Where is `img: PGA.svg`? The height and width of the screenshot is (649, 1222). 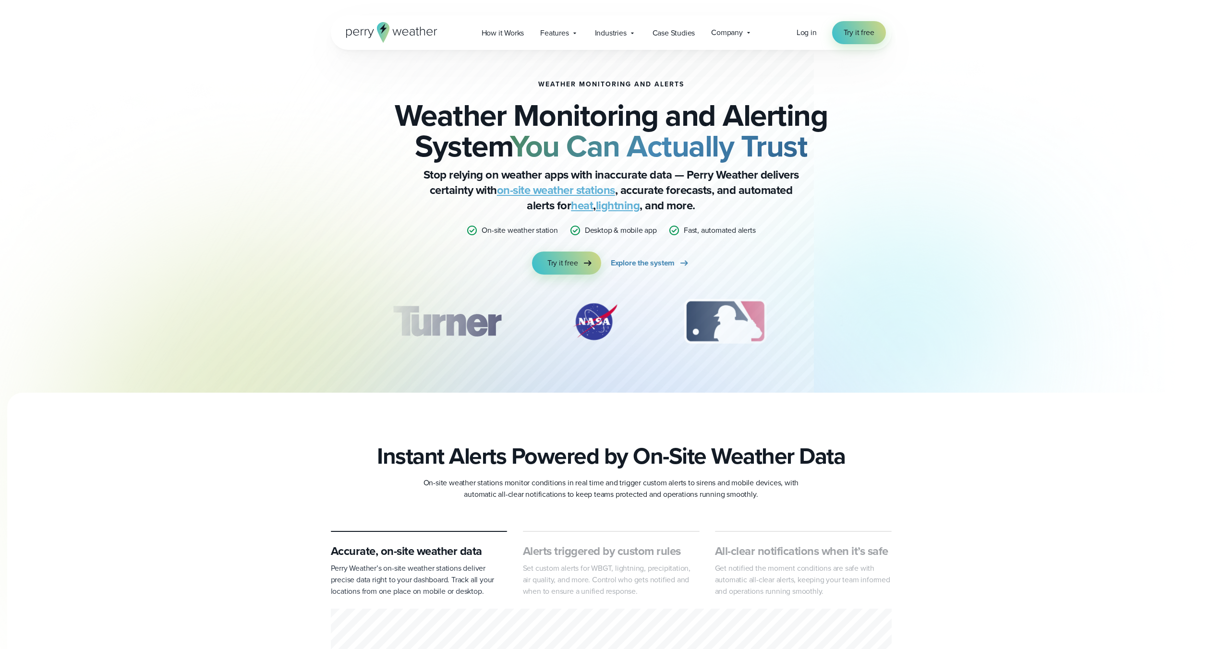
img: PGA.svg is located at coordinates (861, 322).